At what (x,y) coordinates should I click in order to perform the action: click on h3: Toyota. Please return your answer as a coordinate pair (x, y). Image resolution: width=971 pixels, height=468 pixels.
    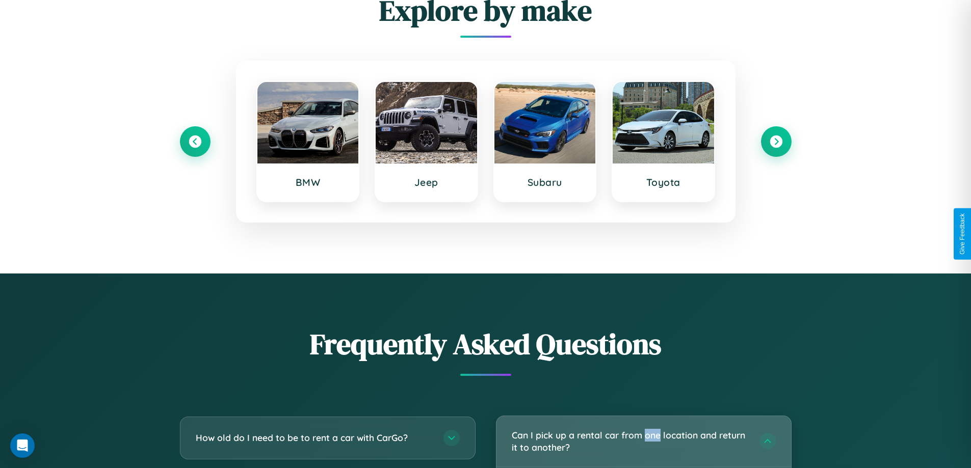
    Looking at the image, I should click on (663, 182).